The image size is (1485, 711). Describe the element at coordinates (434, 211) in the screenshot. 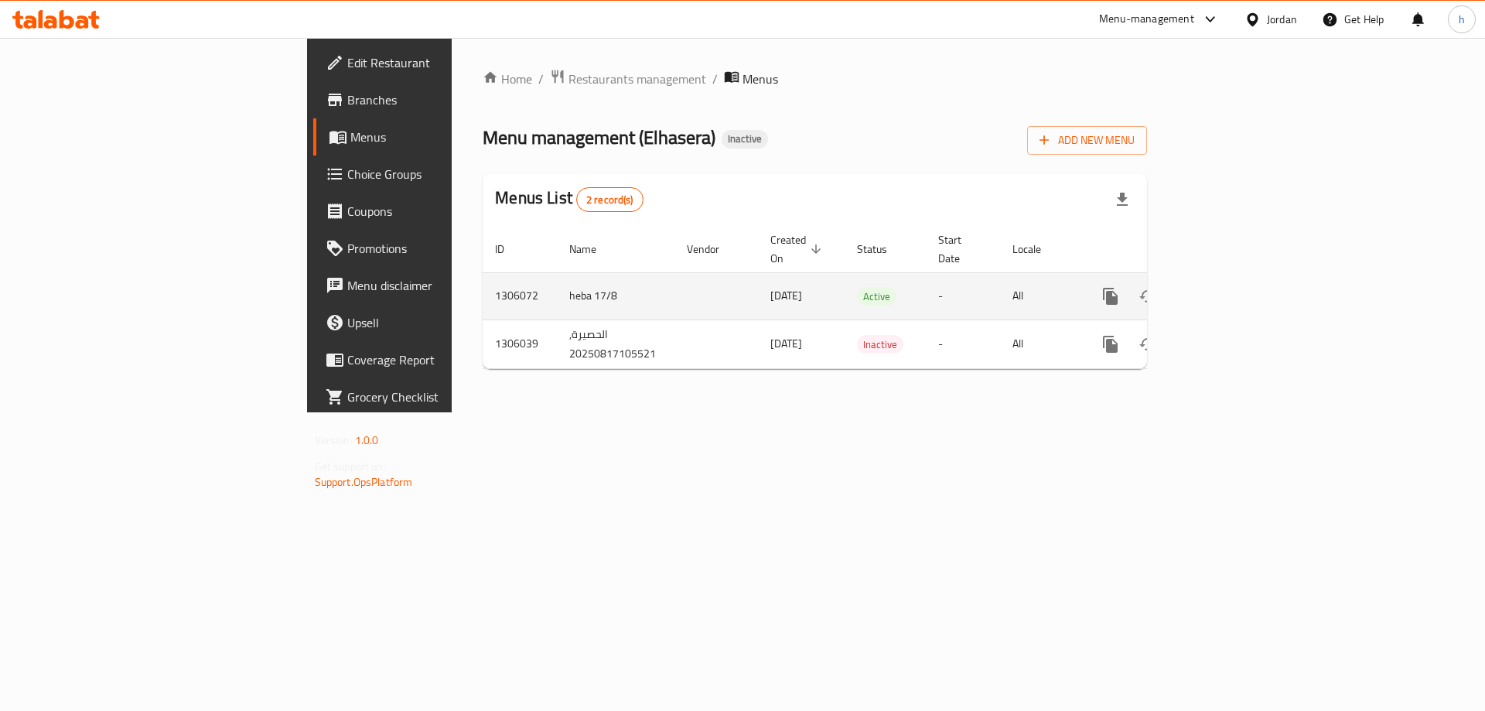

I see `a: Coupons` at that location.